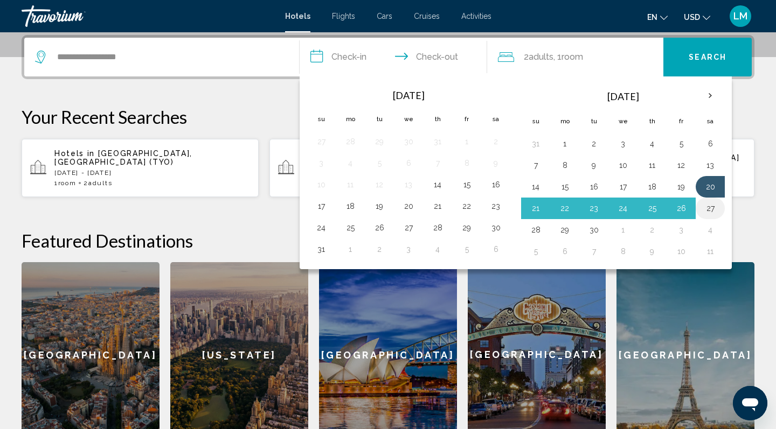 The width and height of the screenshot is (776, 429). Describe the element at coordinates (707, 58) in the screenshot. I see `span: Search` at that location.